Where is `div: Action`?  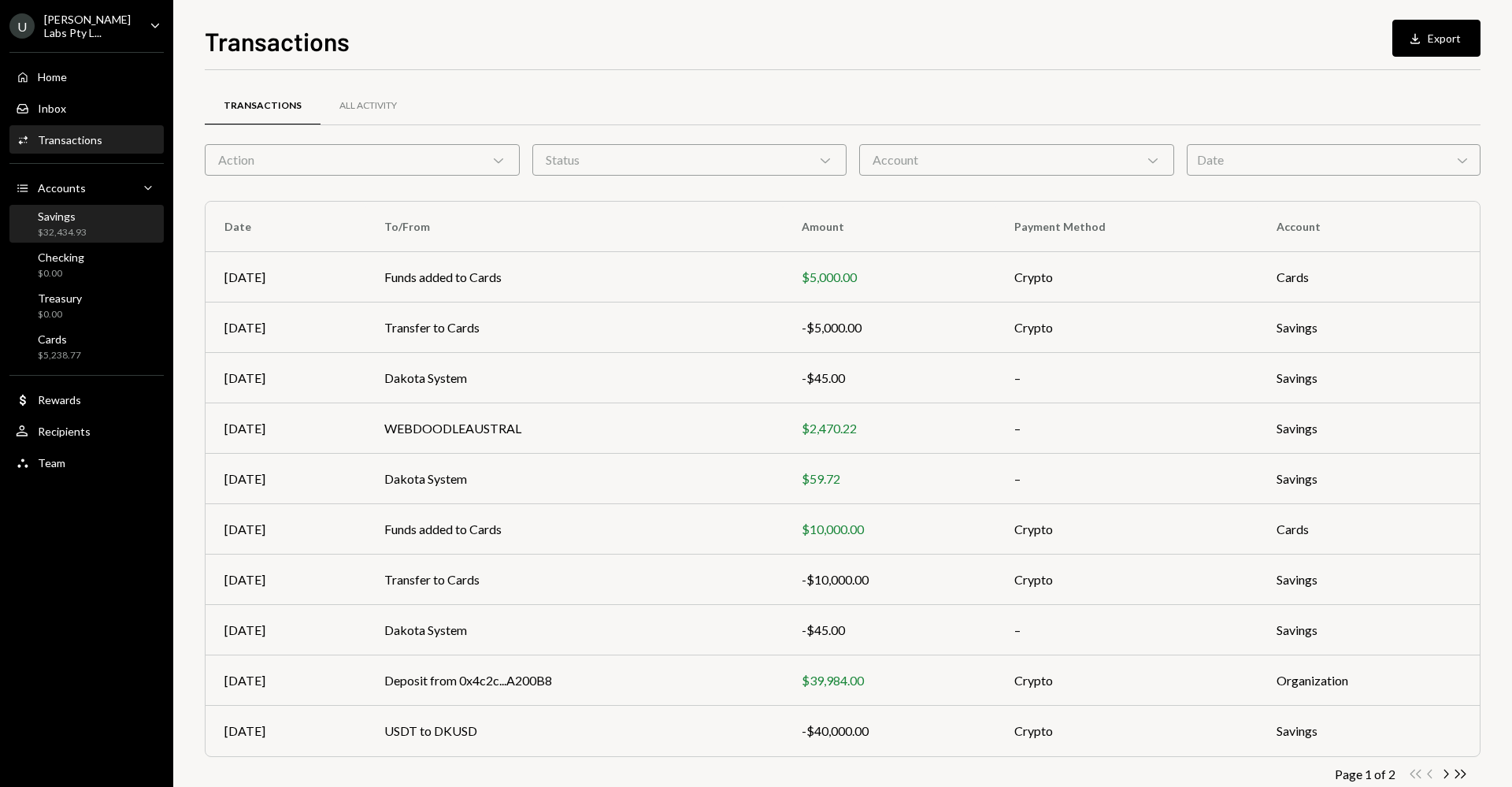 div: Action is located at coordinates (362, 160).